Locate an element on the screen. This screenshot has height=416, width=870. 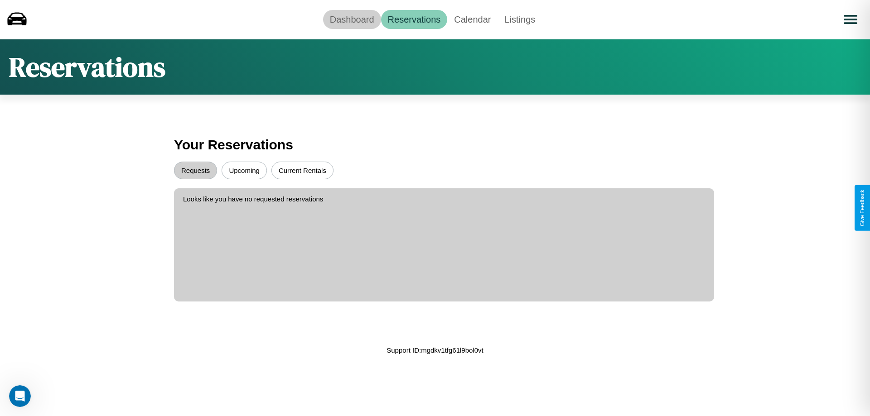
button: Requests is located at coordinates (195, 170).